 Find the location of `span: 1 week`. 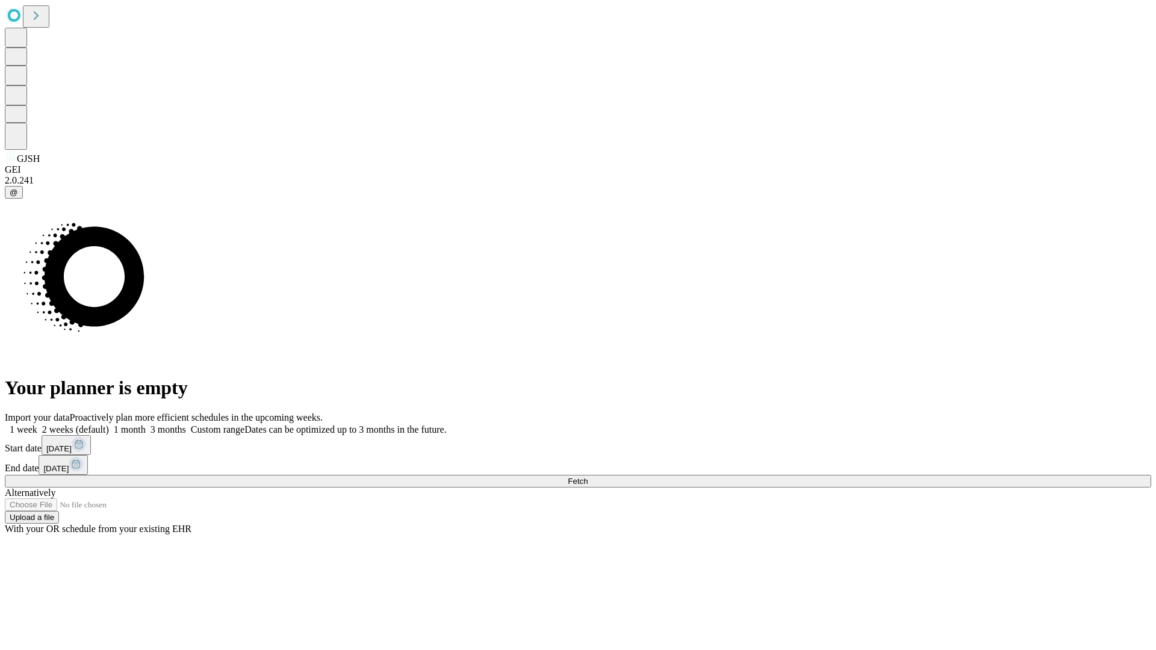

span: 1 week is located at coordinates (23, 429).